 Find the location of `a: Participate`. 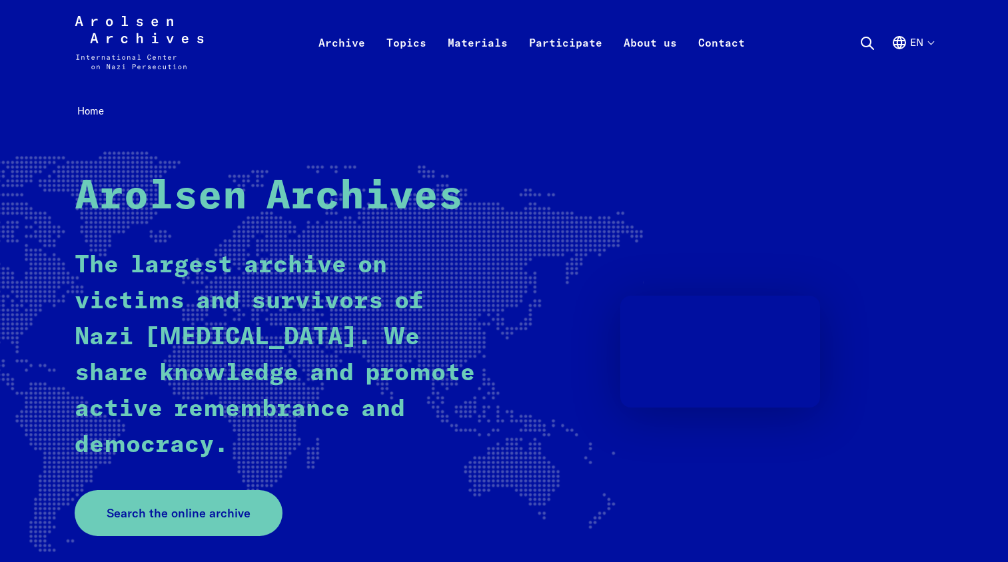

a: Participate is located at coordinates (566, 59).